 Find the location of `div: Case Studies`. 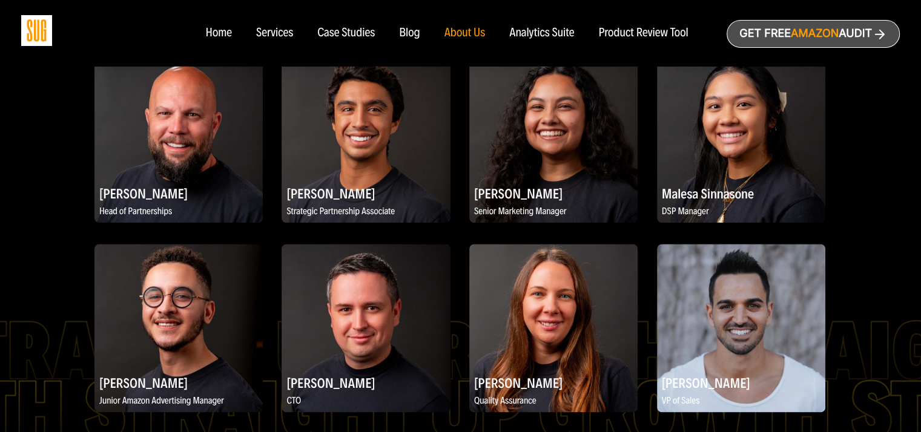

div: Case Studies is located at coordinates (346, 33).